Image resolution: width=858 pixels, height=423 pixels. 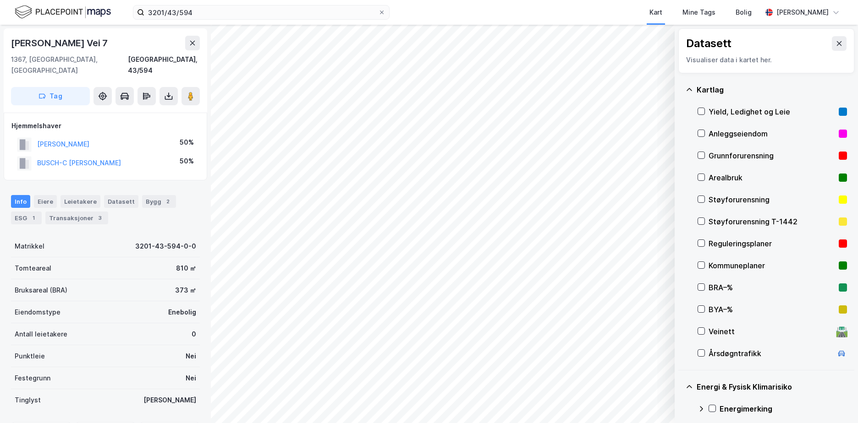 I want to click on div: Yield, Ledighet og Leie, so click(x=772, y=112).